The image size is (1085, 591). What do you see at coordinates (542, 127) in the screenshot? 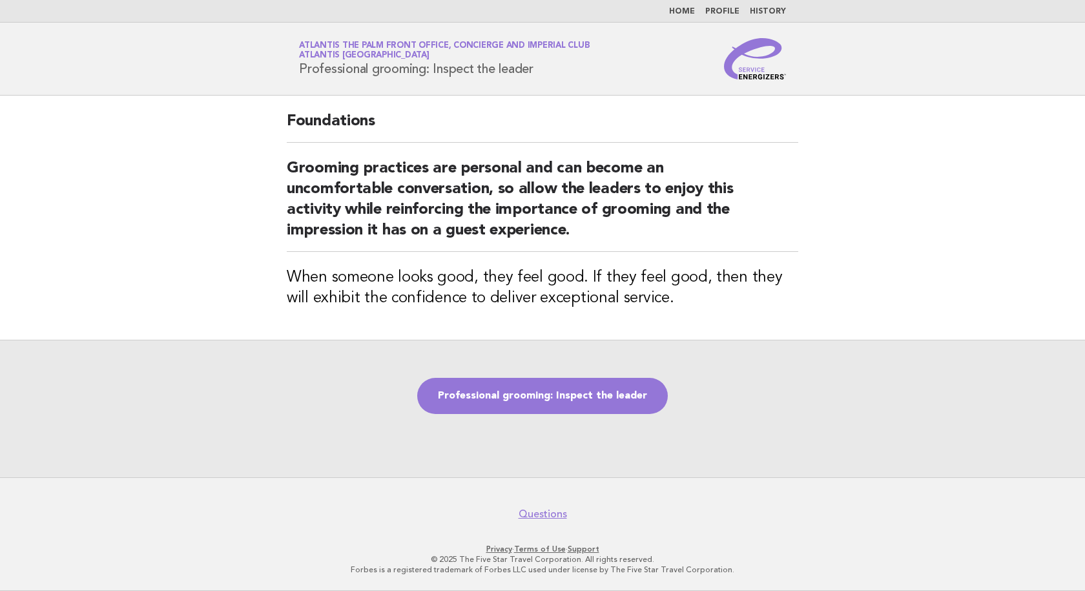
I see `h2: Foundations` at bounding box center [542, 127].